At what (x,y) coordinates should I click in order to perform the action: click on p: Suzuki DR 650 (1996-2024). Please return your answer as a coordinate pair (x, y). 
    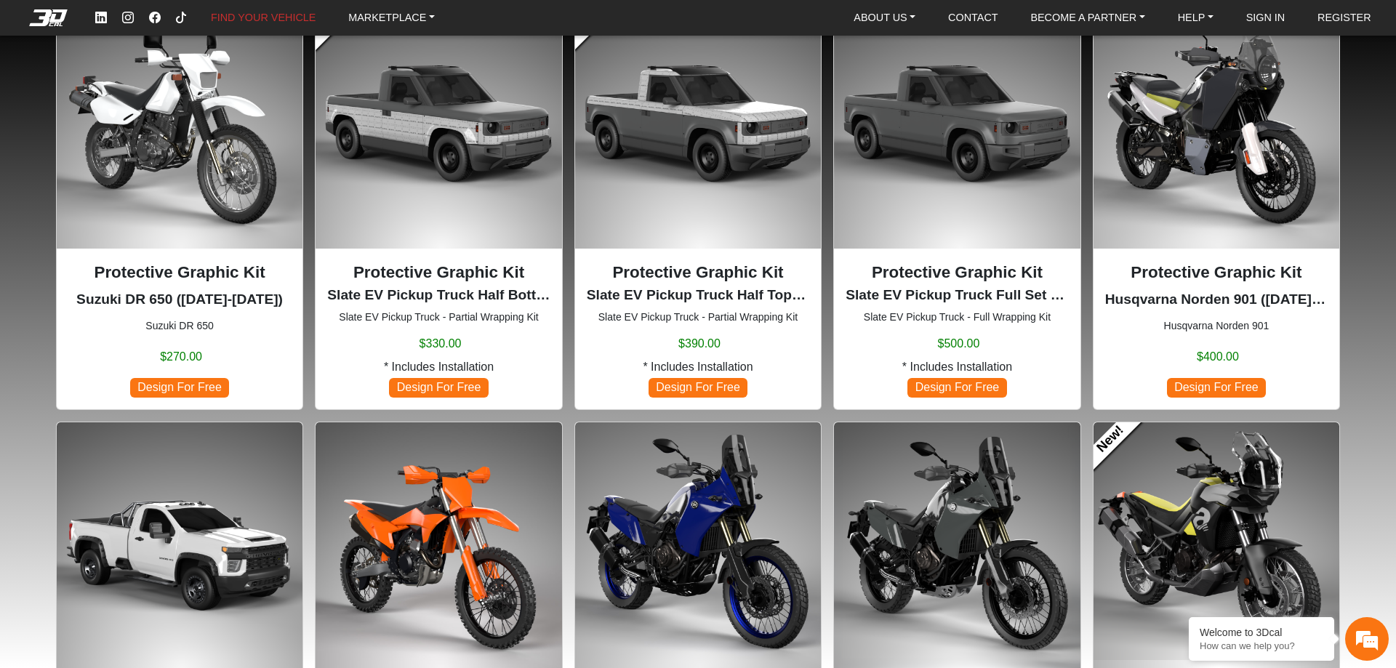
    Looking at the image, I should click on (180, 300).